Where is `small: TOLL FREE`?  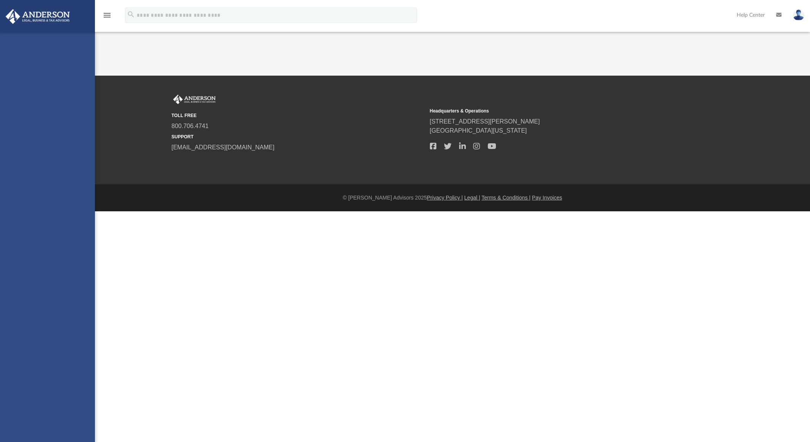 small: TOLL FREE is located at coordinates (298, 116).